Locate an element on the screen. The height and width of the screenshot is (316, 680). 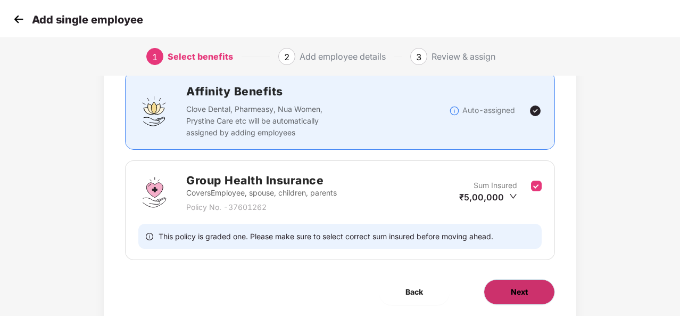
p: Policy No. - 37601262 is located at coordinates (261, 207).